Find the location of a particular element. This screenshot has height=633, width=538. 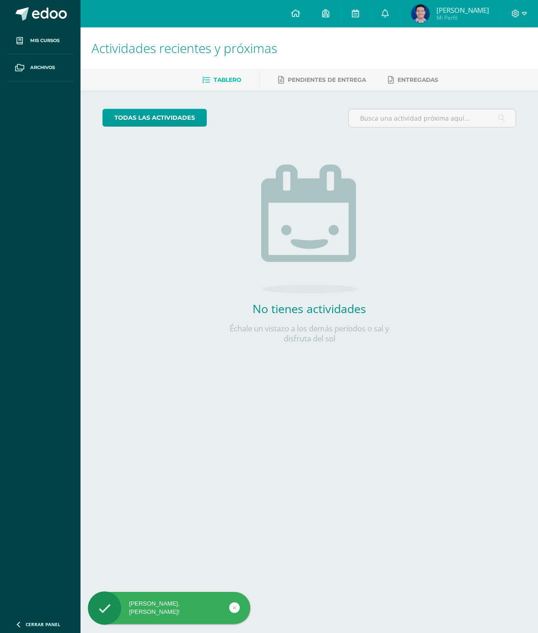

span: Mi Perfil is located at coordinates (462, 17).